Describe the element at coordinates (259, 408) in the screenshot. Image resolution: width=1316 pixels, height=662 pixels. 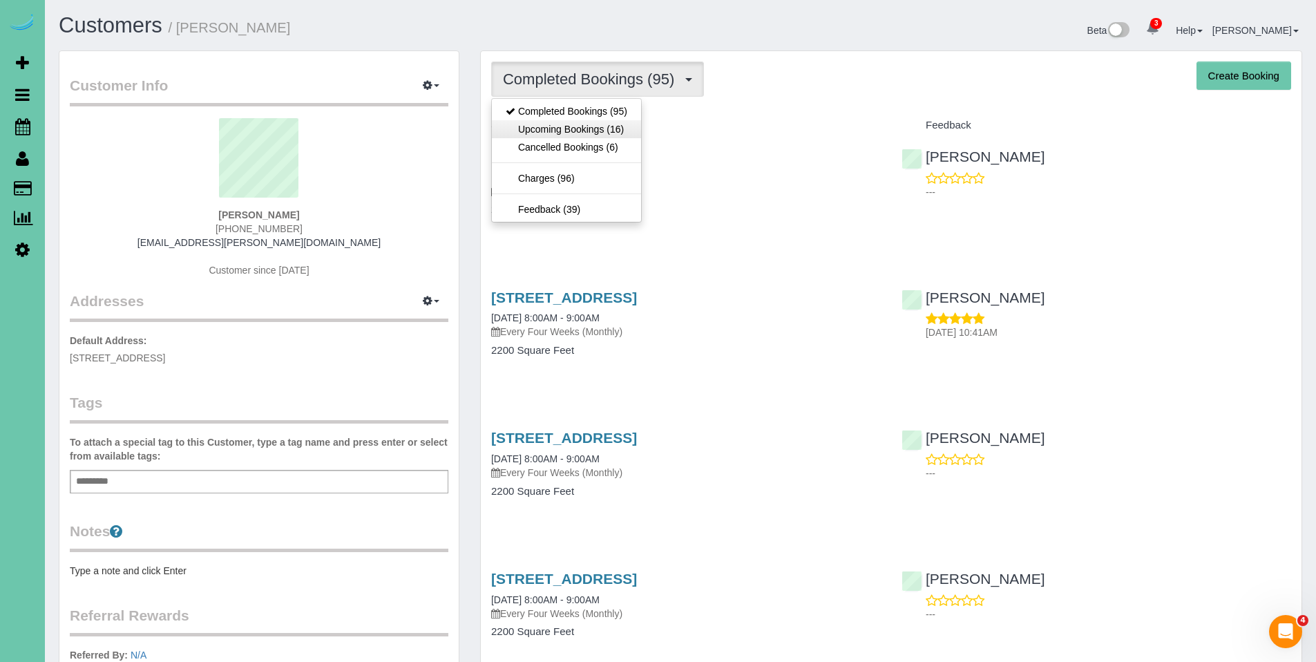
I see `legend: Tags` at that location.